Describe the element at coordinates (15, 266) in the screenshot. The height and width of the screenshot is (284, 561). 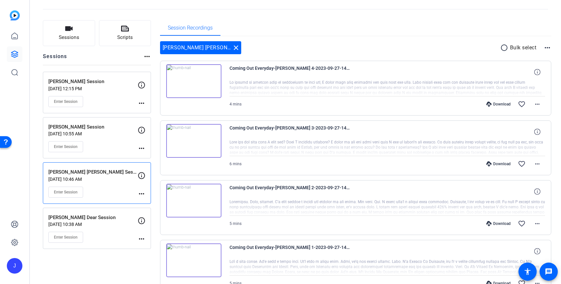
I see `div: J` at that location.